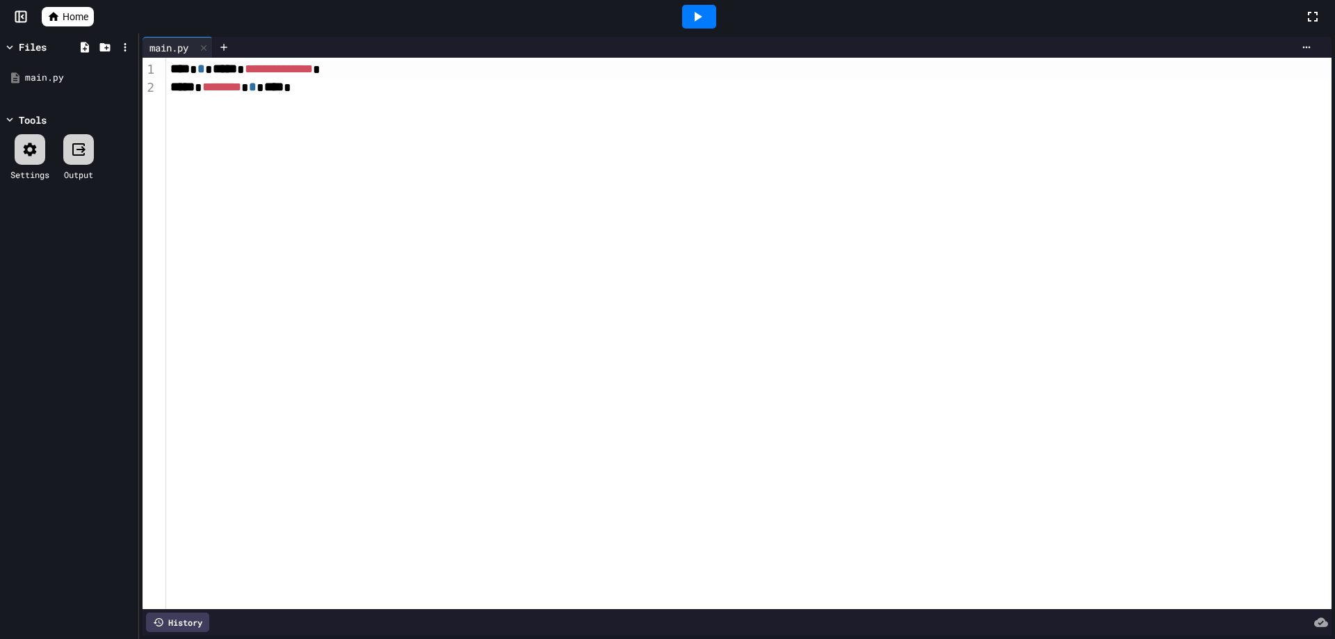 The width and height of the screenshot is (1335, 639). Describe the element at coordinates (67, 17) in the screenshot. I see `a: Home` at that location.